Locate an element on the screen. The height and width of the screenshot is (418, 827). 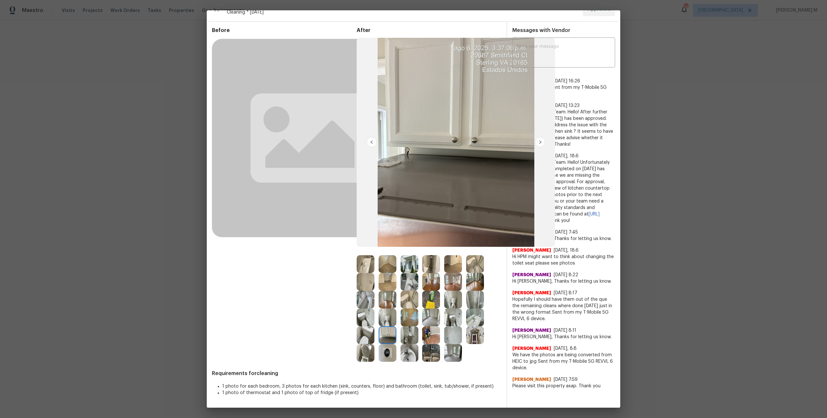
span: We have the photos are being converted from HEIC to jpg Sent from my T-Mobile 5G REVVL 6 device. is located at coordinates (564, 362).